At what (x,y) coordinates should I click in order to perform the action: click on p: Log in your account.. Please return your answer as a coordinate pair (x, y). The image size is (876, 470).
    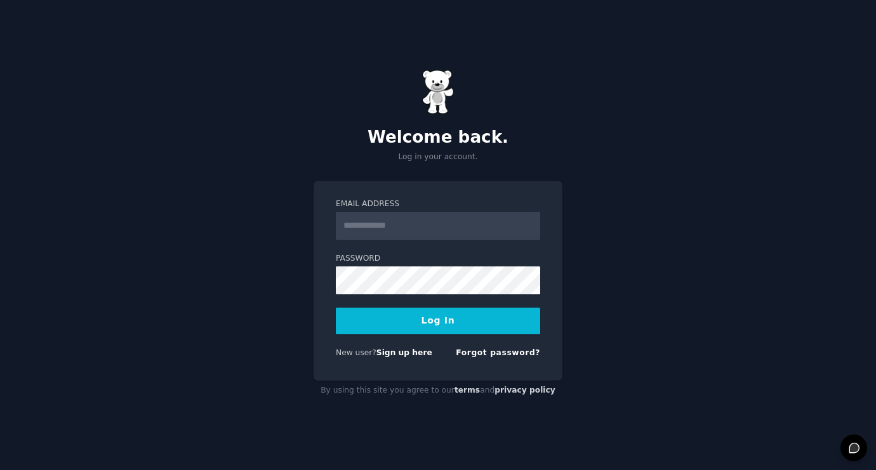
    Looking at the image, I should click on (438, 157).